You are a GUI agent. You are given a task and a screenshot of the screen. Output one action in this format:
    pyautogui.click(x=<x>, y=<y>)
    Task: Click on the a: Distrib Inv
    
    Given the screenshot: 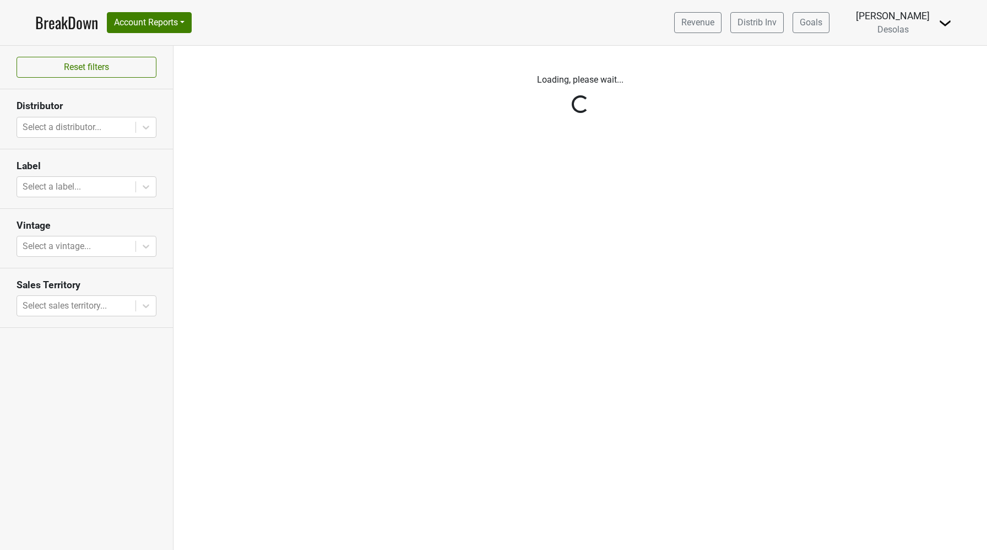 What is the action you would take?
    pyautogui.click(x=757, y=23)
    